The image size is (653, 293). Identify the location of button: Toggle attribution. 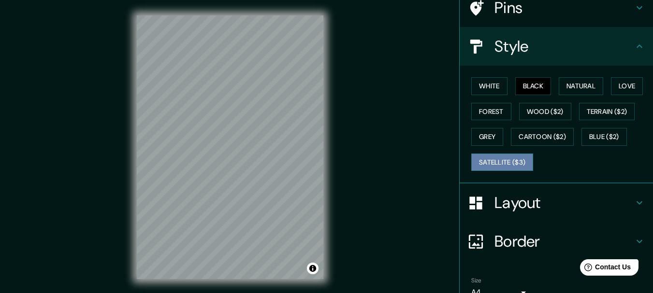
(313, 269).